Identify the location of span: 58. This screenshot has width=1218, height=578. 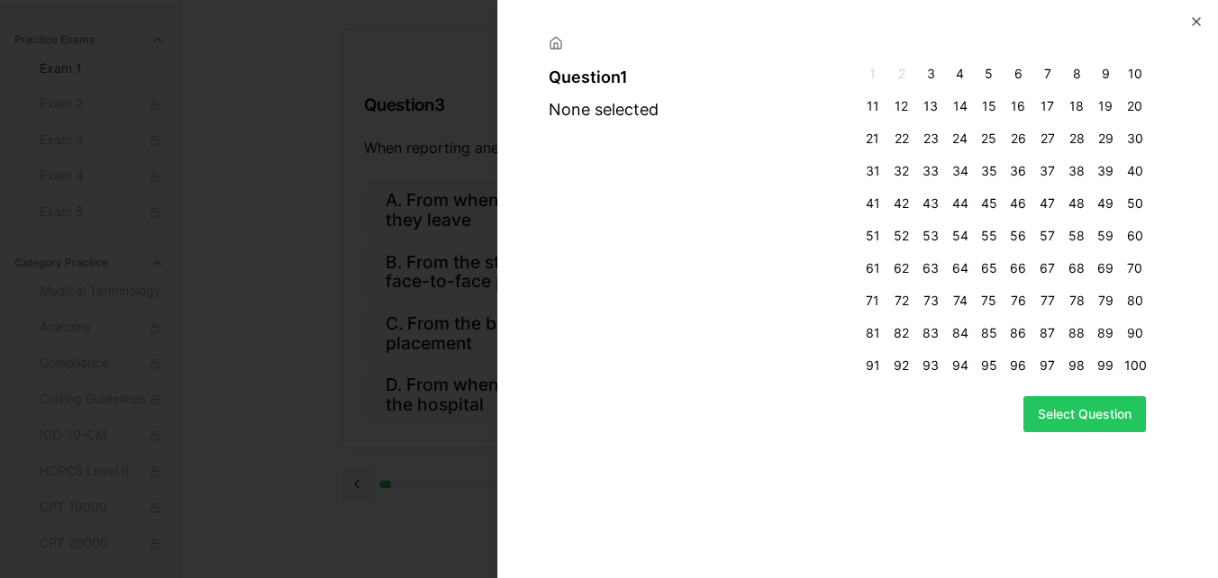
(1077, 236).